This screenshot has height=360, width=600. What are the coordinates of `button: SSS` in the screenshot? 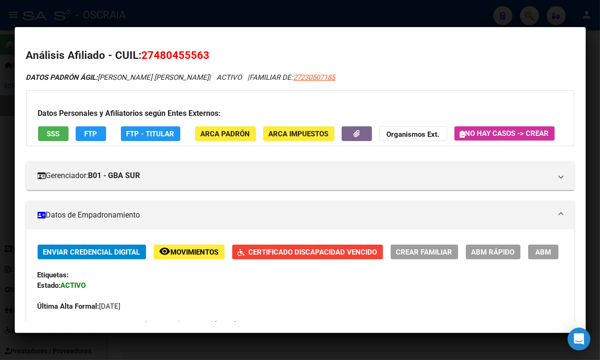 It's located at (53, 134).